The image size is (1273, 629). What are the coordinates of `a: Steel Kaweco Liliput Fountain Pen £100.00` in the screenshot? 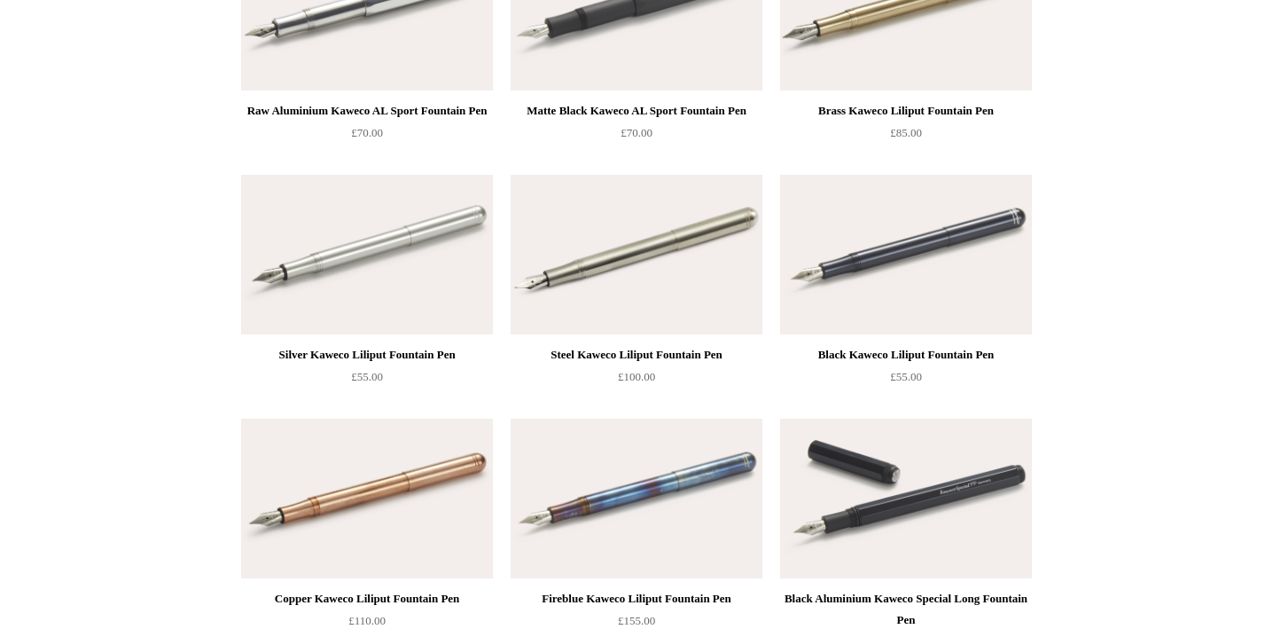 It's located at (637, 380).